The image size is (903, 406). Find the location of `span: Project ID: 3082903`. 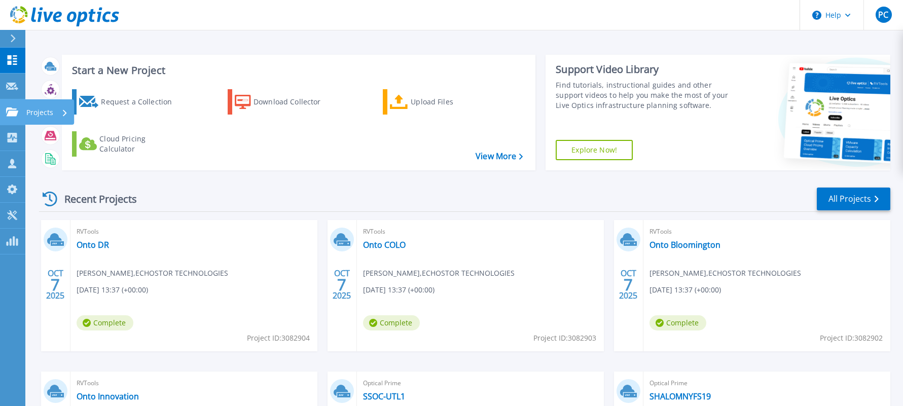

span: Project ID: 3082903 is located at coordinates (565, 338).